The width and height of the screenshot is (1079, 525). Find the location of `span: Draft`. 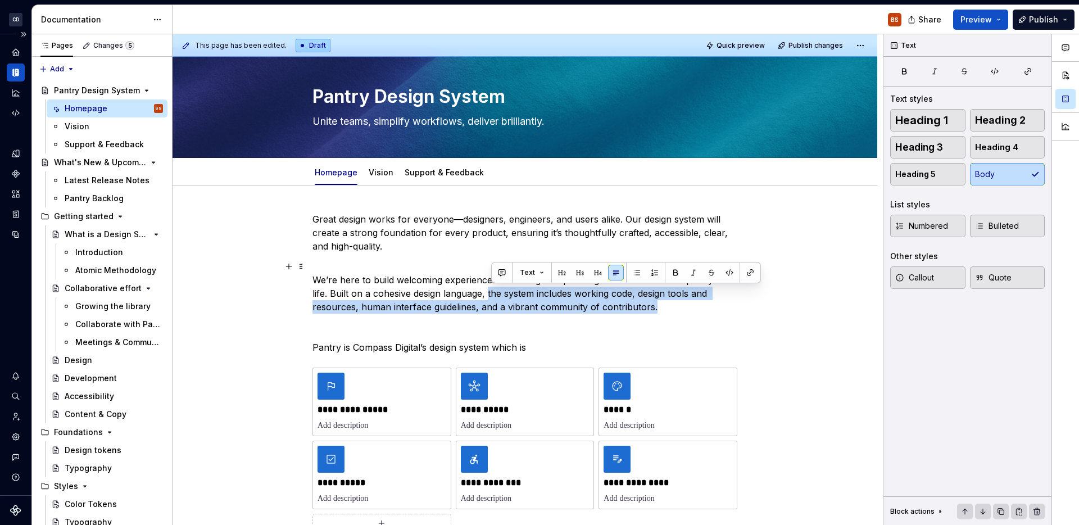

span: Draft is located at coordinates (317, 46).